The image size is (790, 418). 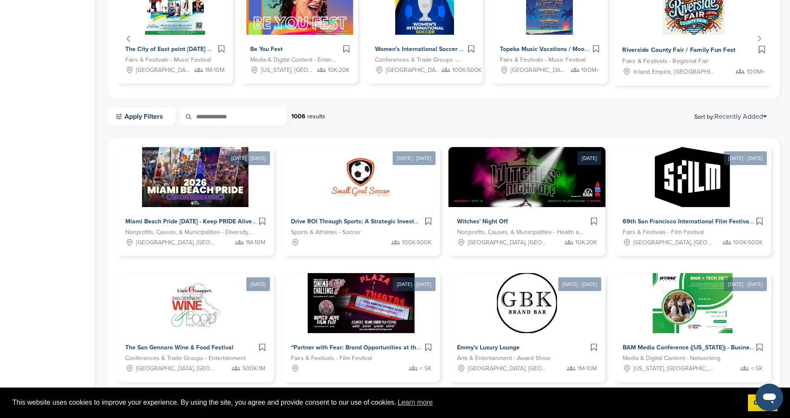 I want to click on span: Riverside County Fair / Family Fun Fest, so click(x=679, y=50).